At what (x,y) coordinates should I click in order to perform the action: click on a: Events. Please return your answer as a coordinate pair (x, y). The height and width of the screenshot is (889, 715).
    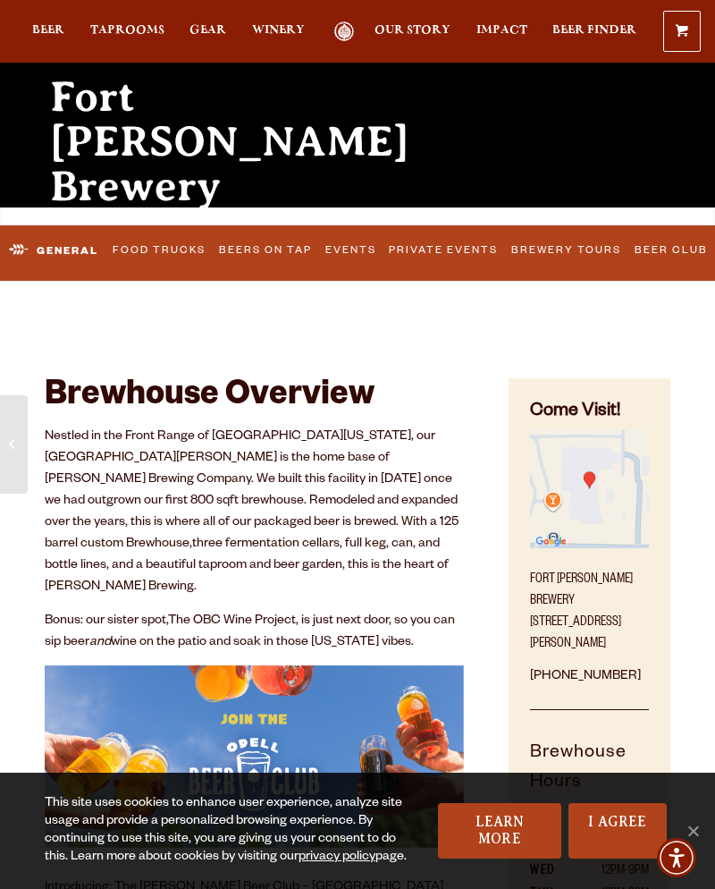
    Looking at the image, I should click on (351, 251).